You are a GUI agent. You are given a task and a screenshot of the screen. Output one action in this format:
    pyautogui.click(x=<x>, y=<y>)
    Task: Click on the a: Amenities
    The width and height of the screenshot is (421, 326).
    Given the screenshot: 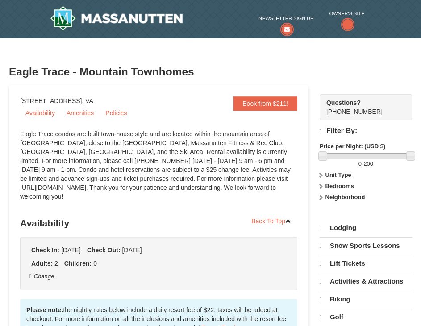 What is the action you would take?
    pyautogui.click(x=80, y=113)
    